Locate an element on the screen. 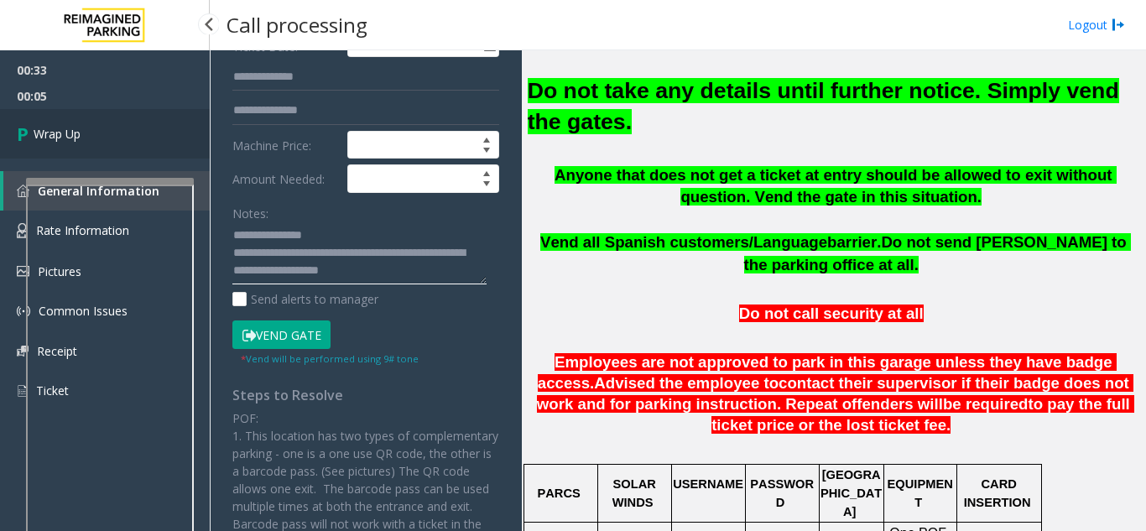  small: Vend will be performed using 9# tone is located at coordinates (330, 358).